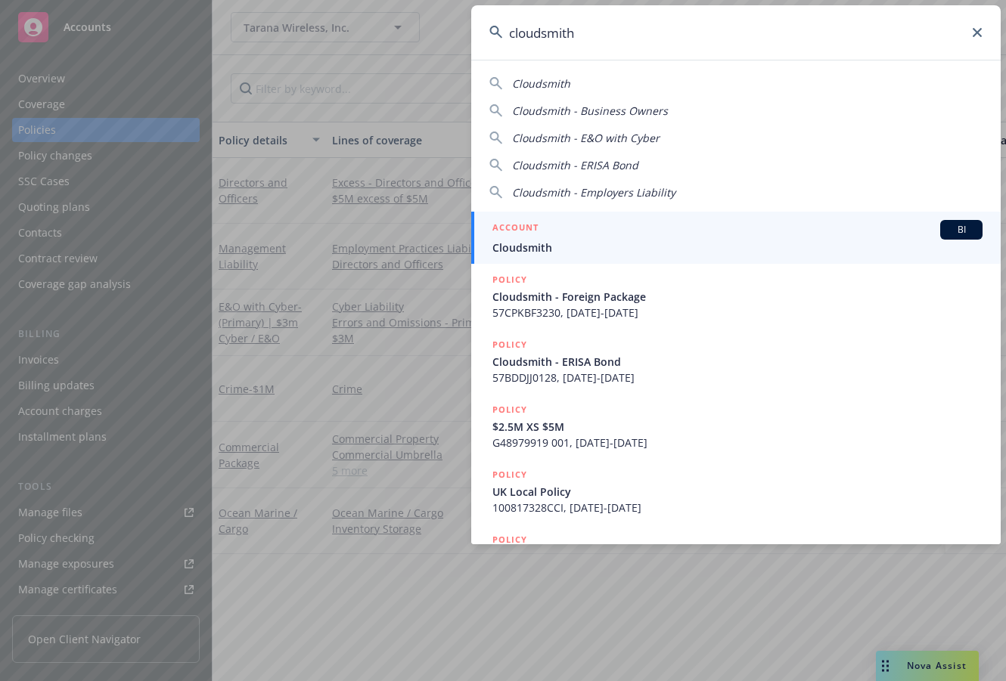 The height and width of the screenshot is (681, 1006). What do you see at coordinates (515, 229) in the screenshot?
I see `h5: ACCOUNT` at bounding box center [515, 229].